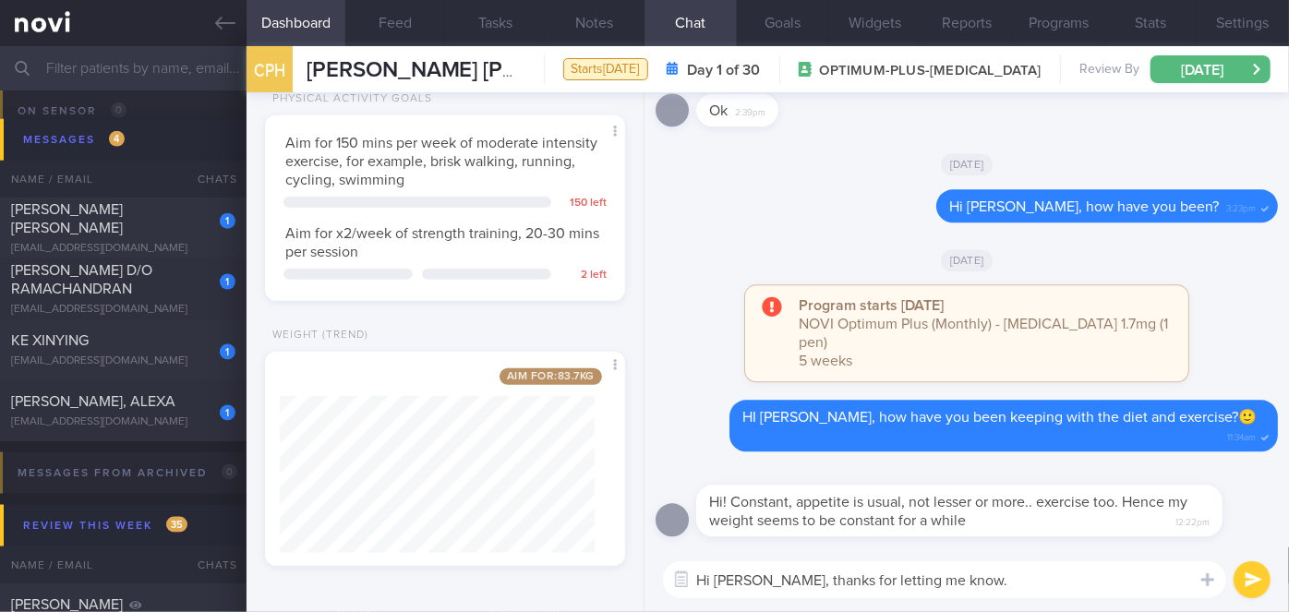  I want to click on span: Aim for: 83.7 kg, so click(550, 377).